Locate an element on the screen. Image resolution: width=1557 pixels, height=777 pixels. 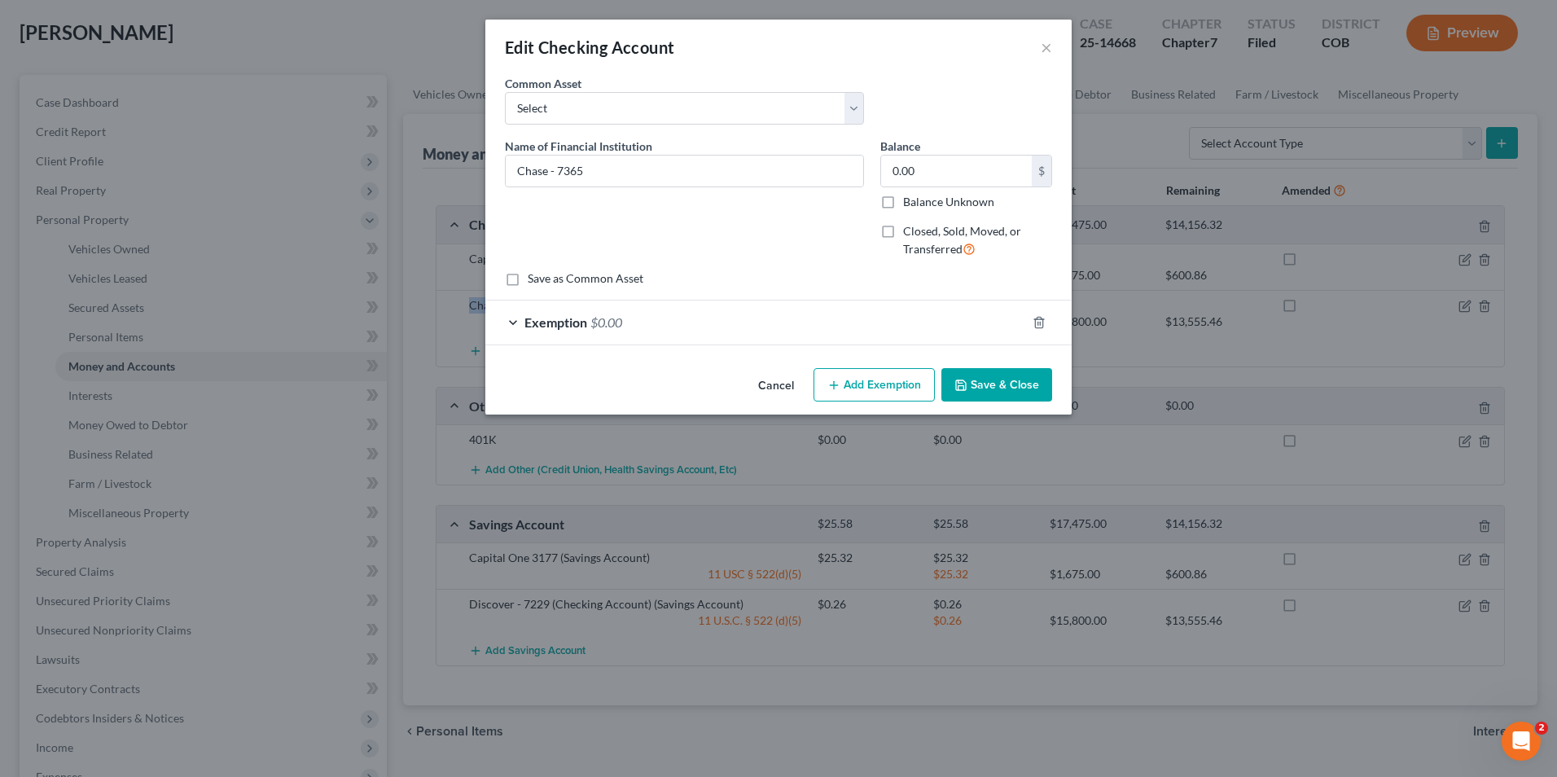
span: Name of Financial Institution is located at coordinates (578, 146).